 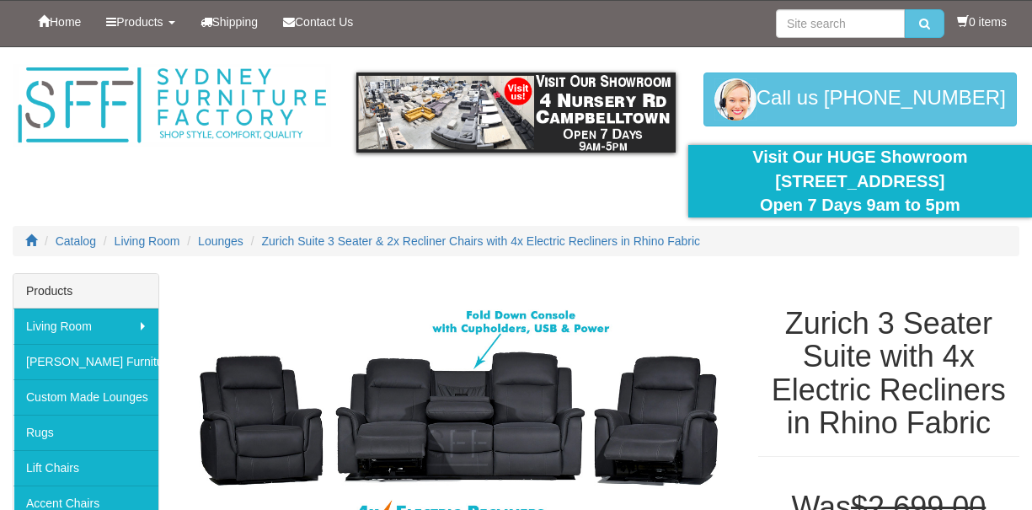 I want to click on span: Home, so click(x=65, y=22).